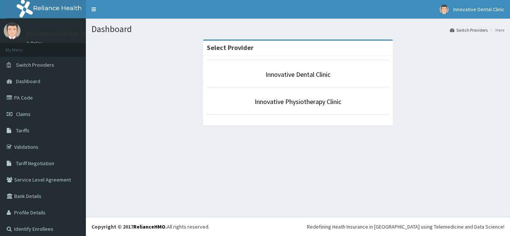 This screenshot has width=510, height=236. What do you see at coordinates (298, 226) in the screenshot?
I see `footer: All rights reserved.` at bounding box center [298, 226].